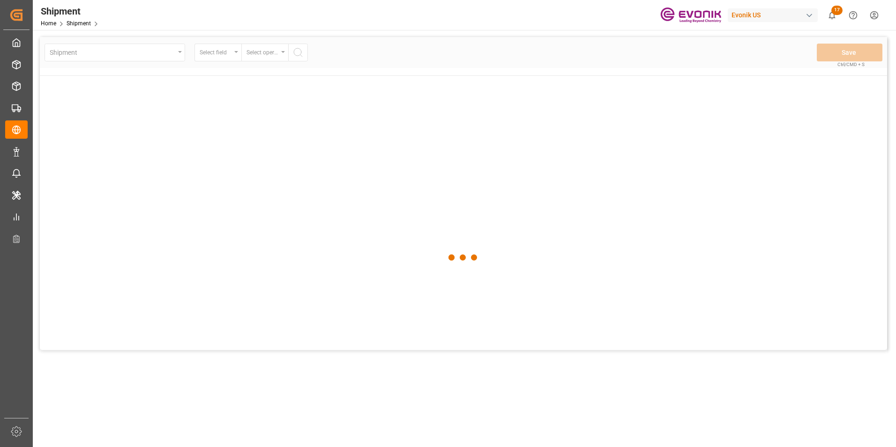  Describe the element at coordinates (71, 11) in the screenshot. I see `div: Shipment` at that location.